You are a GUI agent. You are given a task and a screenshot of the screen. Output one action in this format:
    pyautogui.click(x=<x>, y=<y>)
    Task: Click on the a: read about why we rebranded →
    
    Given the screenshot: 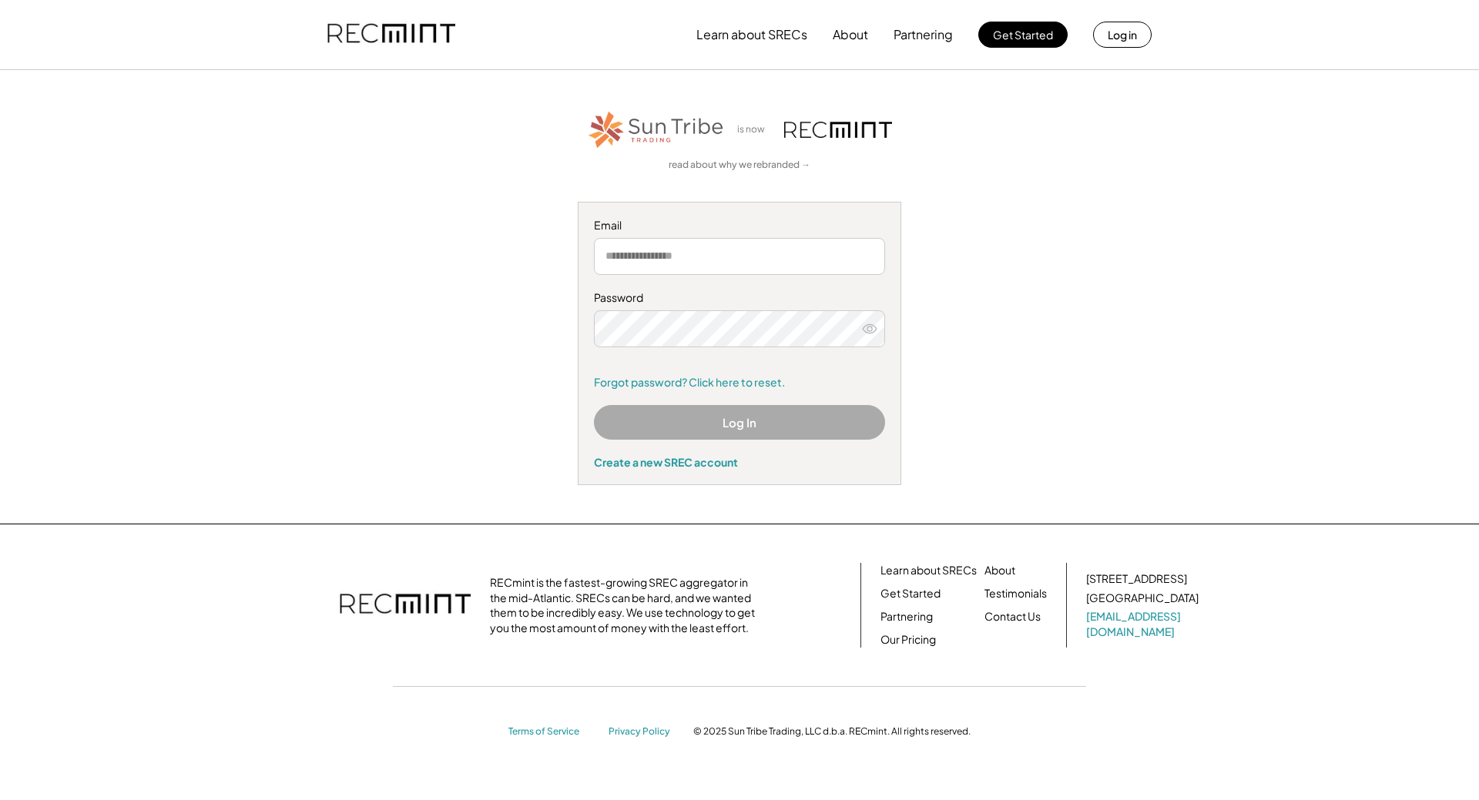 What is the action you would take?
    pyautogui.click(x=739, y=165)
    